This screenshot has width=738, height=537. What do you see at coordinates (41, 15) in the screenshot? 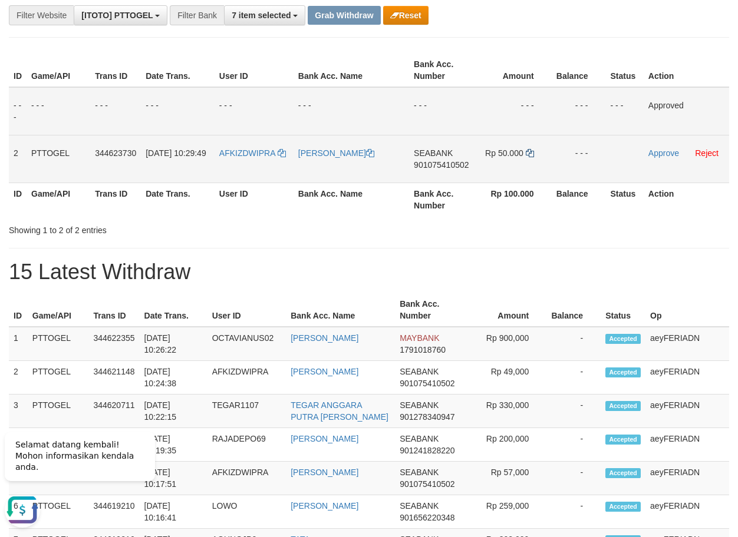
I see `div: Filter Website` at bounding box center [41, 15].